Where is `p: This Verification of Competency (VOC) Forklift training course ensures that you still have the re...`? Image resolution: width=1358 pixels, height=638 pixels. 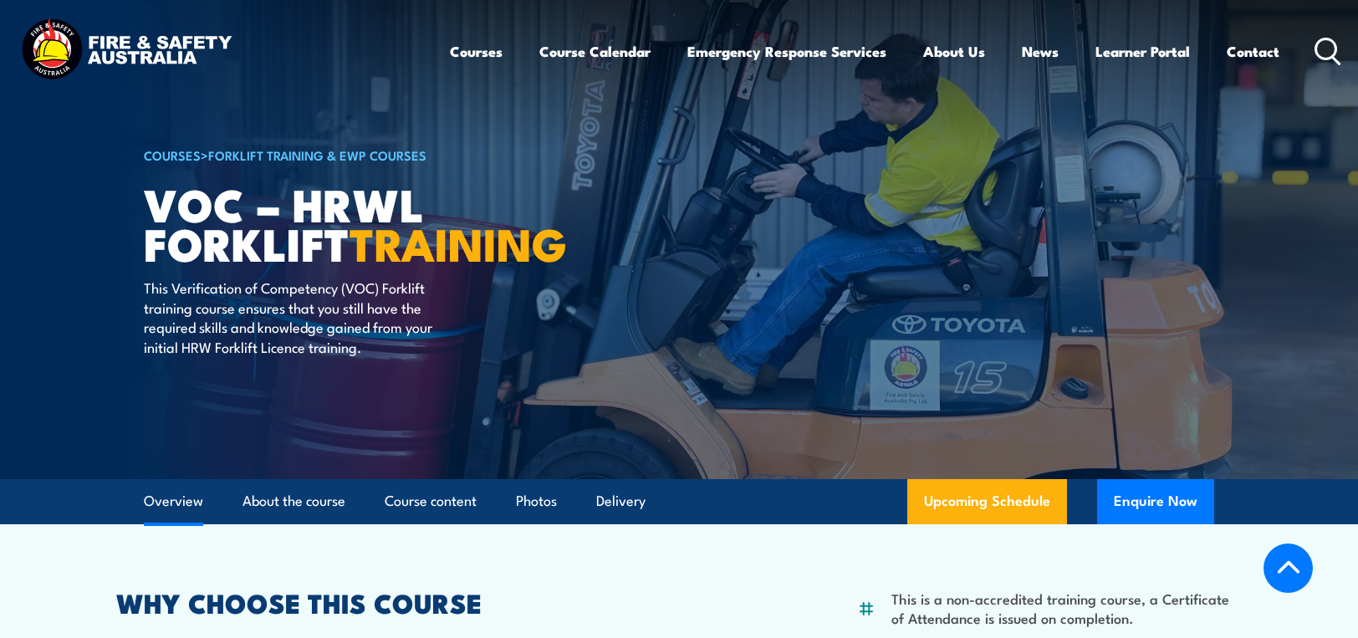
p: This Verification of Competency (VOC) Forklift training course ensures that you still have the re... is located at coordinates (296, 317).